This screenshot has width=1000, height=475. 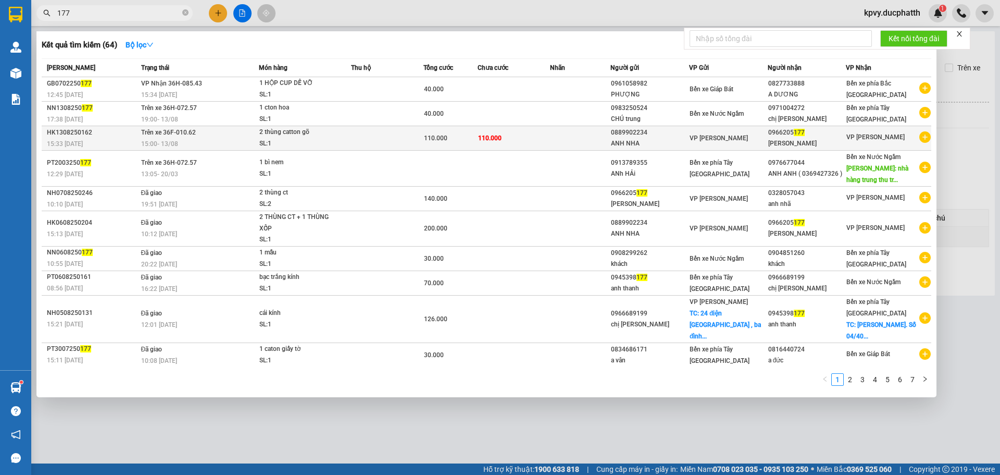 What do you see at coordinates (92, 163) in the screenshot?
I see `div: PT2003250` at bounding box center [92, 163].